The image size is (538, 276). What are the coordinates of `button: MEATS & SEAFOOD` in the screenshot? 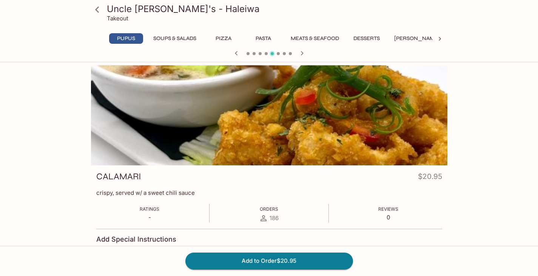 It's located at (315, 39).